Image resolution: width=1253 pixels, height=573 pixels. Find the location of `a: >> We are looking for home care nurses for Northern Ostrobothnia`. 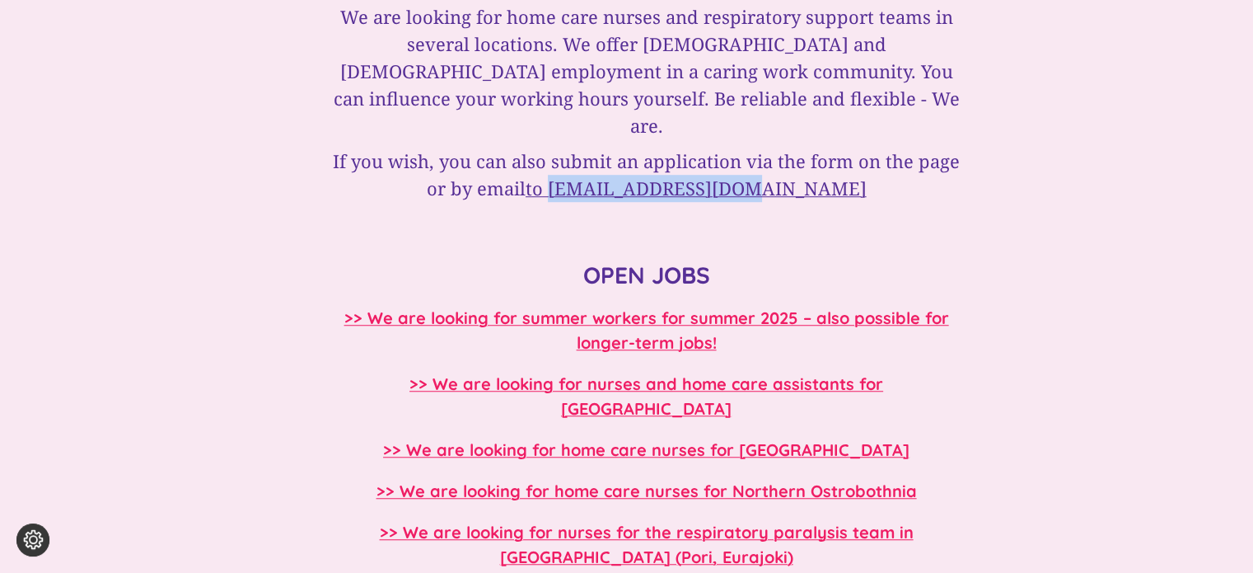

a: >> We are looking for home care nurses for Northern Ostrobothnia is located at coordinates (647, 490).